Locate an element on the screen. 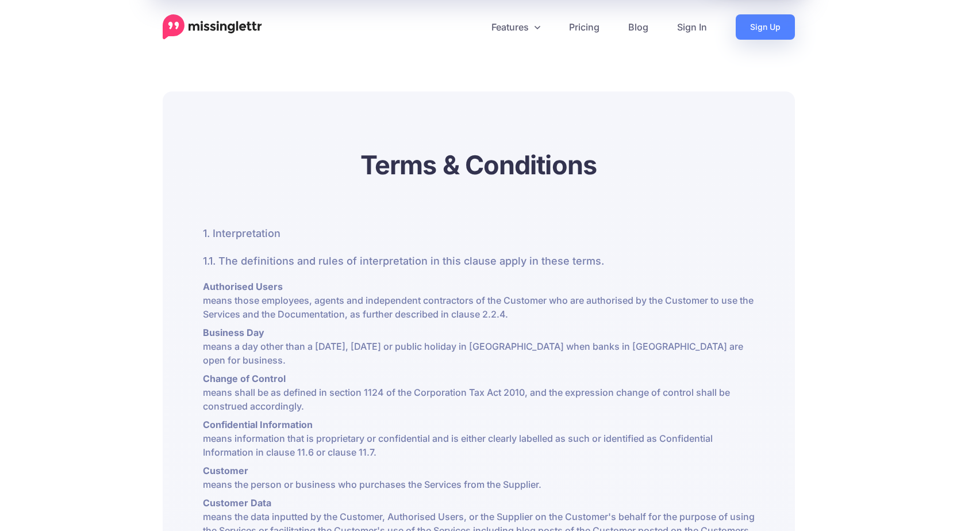 The image size is (957, 531). dd: means shall be as defined in section 1124 of the Corporation Tax Act 2010, and the expression cha... is located at coordinates (479, 399).